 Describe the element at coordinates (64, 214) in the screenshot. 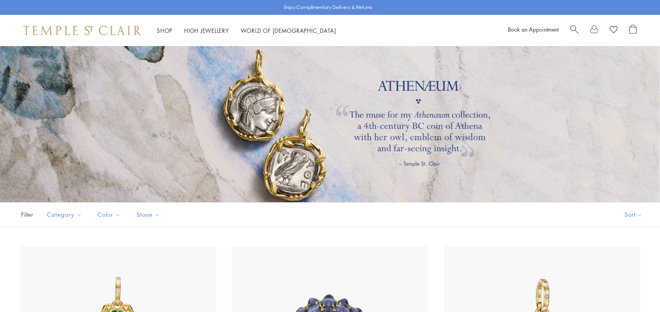

I see `button: Category` at that location.